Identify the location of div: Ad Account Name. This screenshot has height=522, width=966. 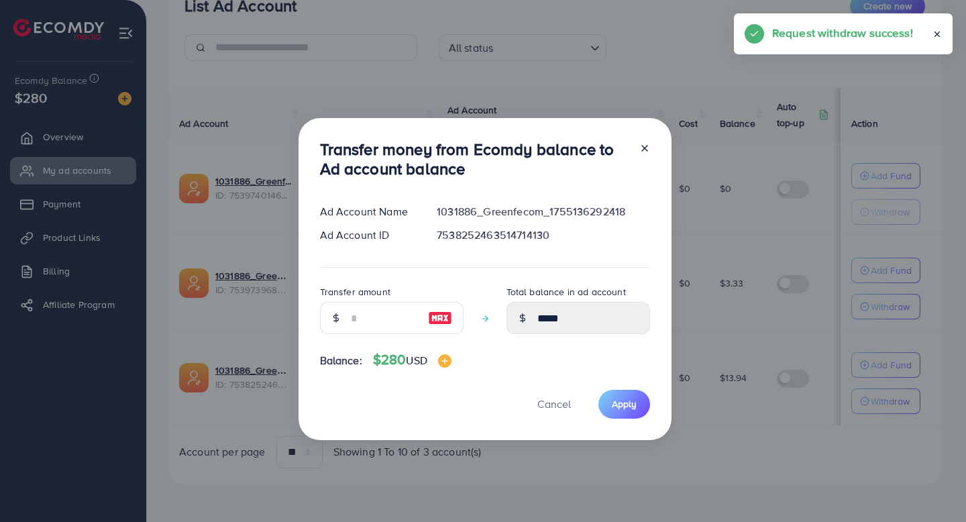
(367, 211).